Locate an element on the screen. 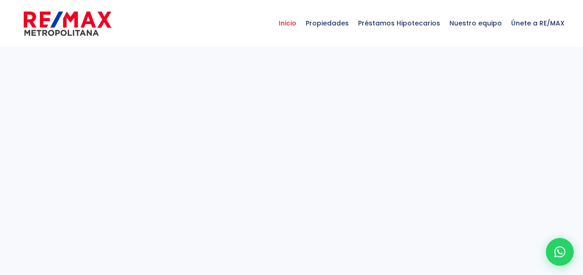 The width and height of the screenshot is (583, 275). span: Propiedades is located at coordinates (327, 23).